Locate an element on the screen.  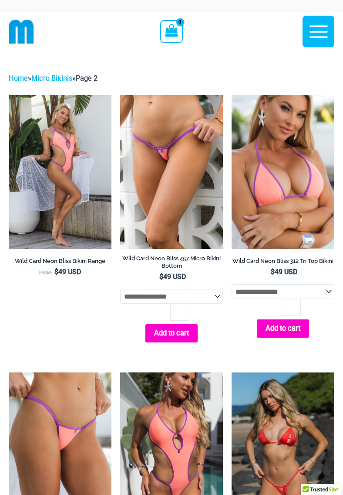
a: Micro Bikinis is located at coordinates (52, 78).